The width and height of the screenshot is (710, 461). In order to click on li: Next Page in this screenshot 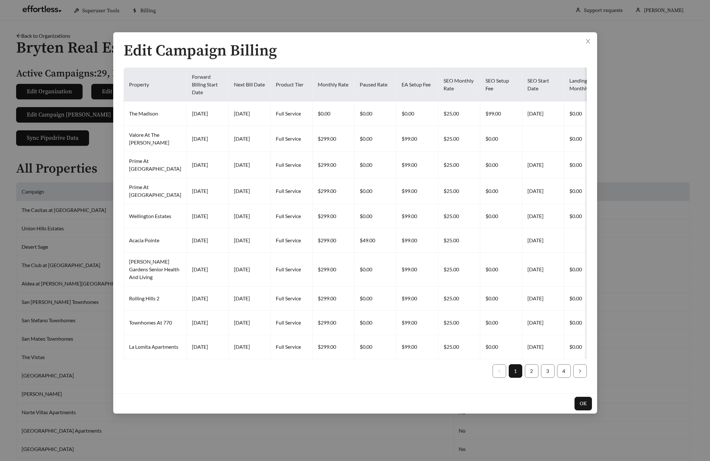, I will do `click(580, 371)`.